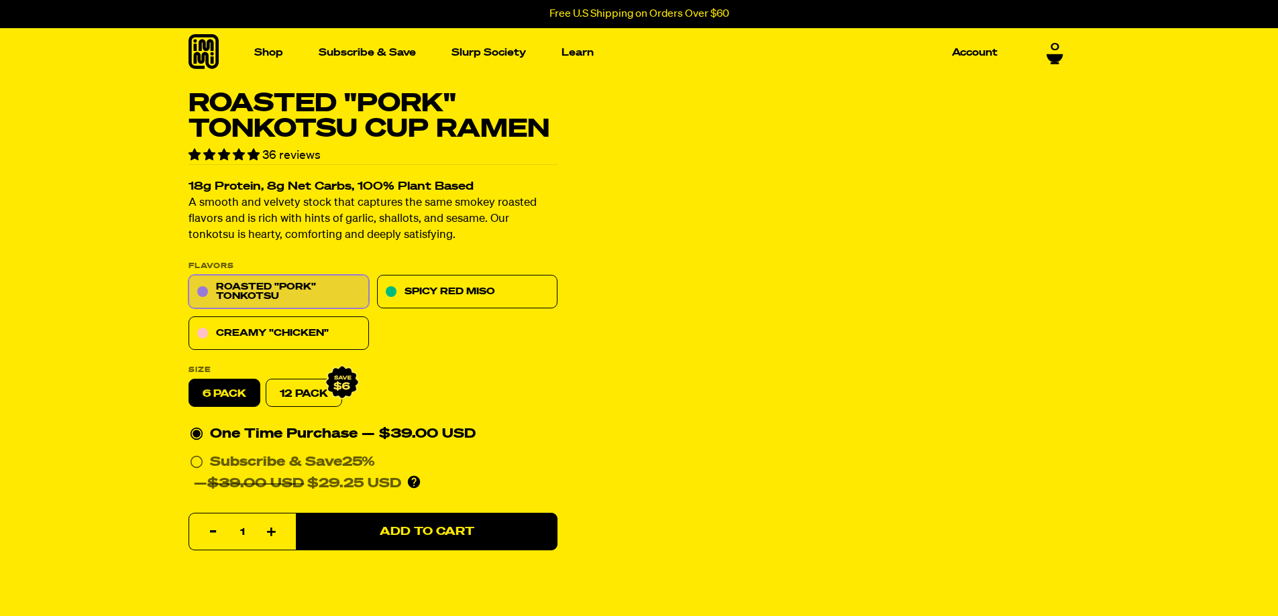 Image resolution: width=1278 pixels, height=616 pixels. I want to click on div: — $39.00 USD, so click(419, 435).